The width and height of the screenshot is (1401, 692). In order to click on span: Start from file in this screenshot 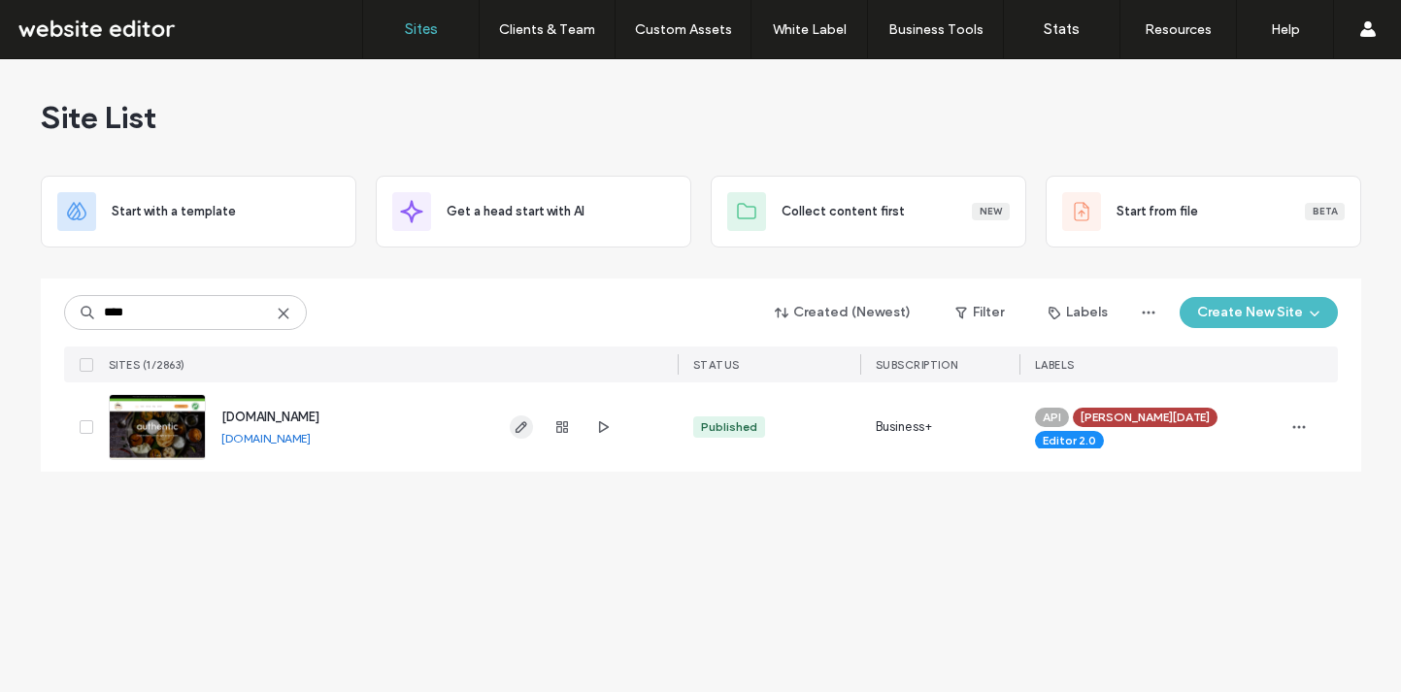, I will do `click(1158, 212)`.